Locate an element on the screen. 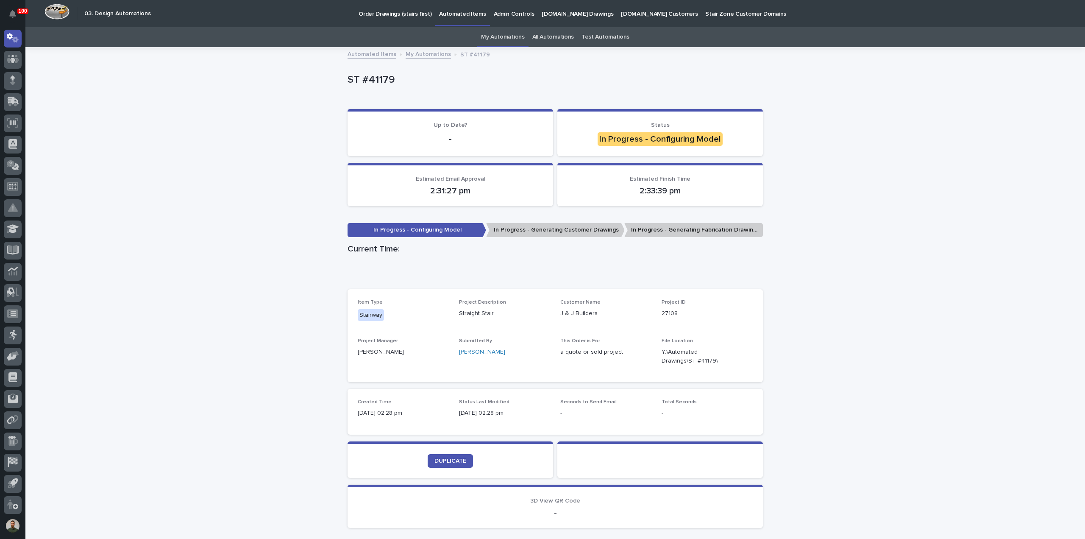 Image resolution: width=1085 pixels, height=539 pixels. p: 100 is located at coordinates (23, 11).